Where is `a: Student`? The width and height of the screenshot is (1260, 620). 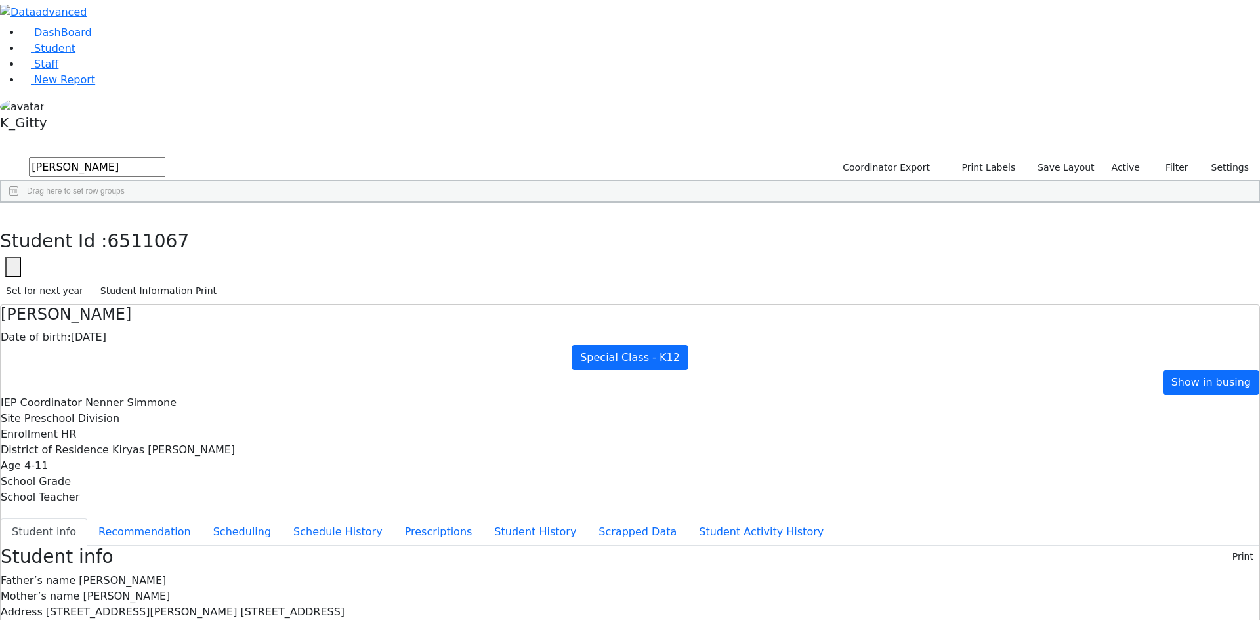 a: Student is located at coordinates (48, 48).